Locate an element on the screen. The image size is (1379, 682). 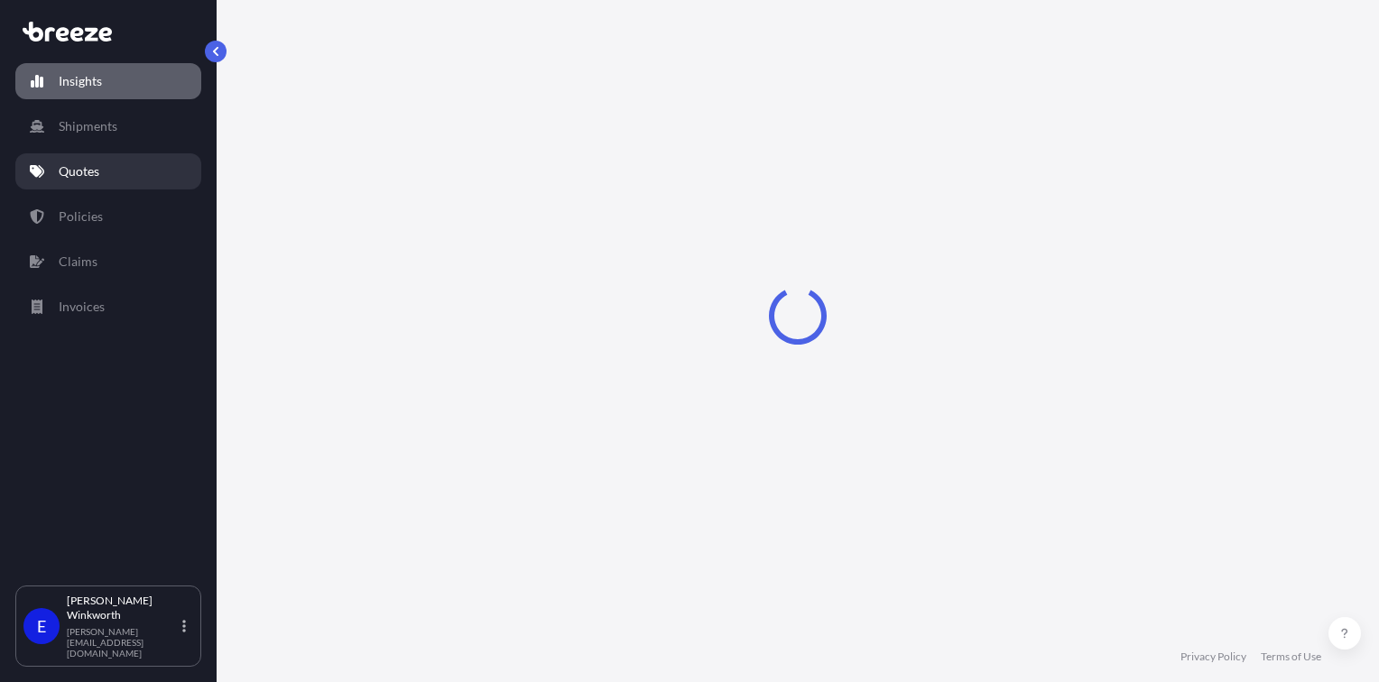
a: Claims is located at coordinates (108, 262).